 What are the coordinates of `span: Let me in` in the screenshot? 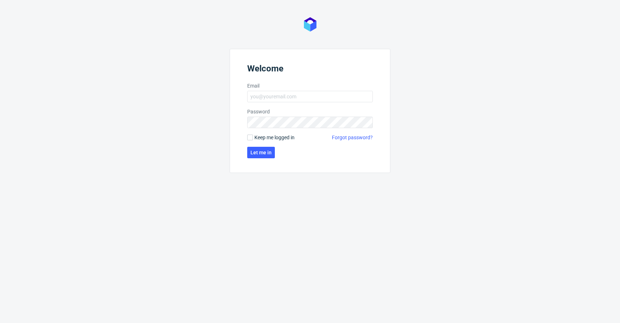 It's located at (261, 152).